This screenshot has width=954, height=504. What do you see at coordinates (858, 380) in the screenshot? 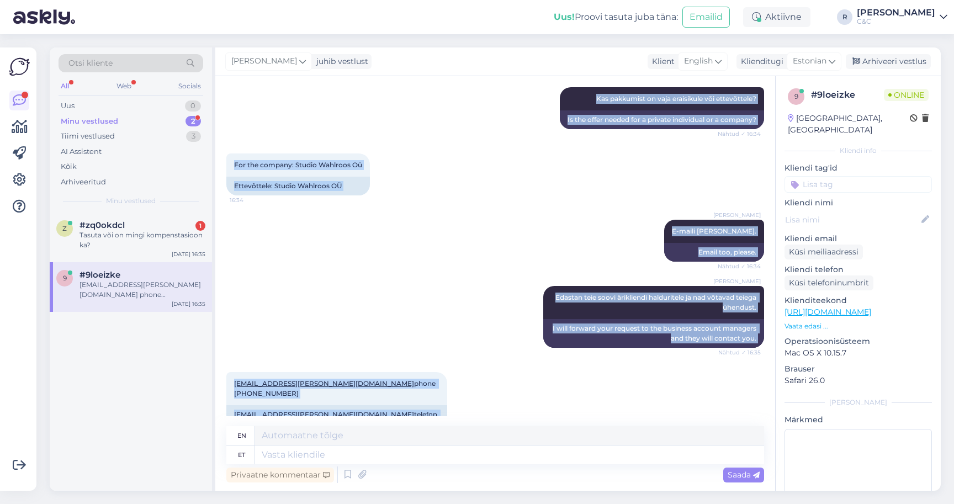
I see `p: Safari 26.0` at bounding box center [858, 380].